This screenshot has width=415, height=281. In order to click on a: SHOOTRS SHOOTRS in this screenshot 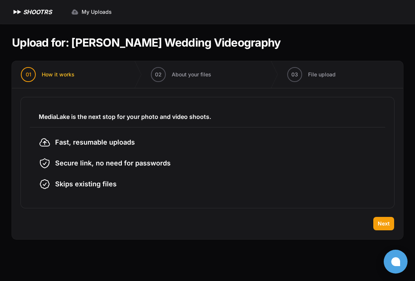, I will do `click(32, 12)`.